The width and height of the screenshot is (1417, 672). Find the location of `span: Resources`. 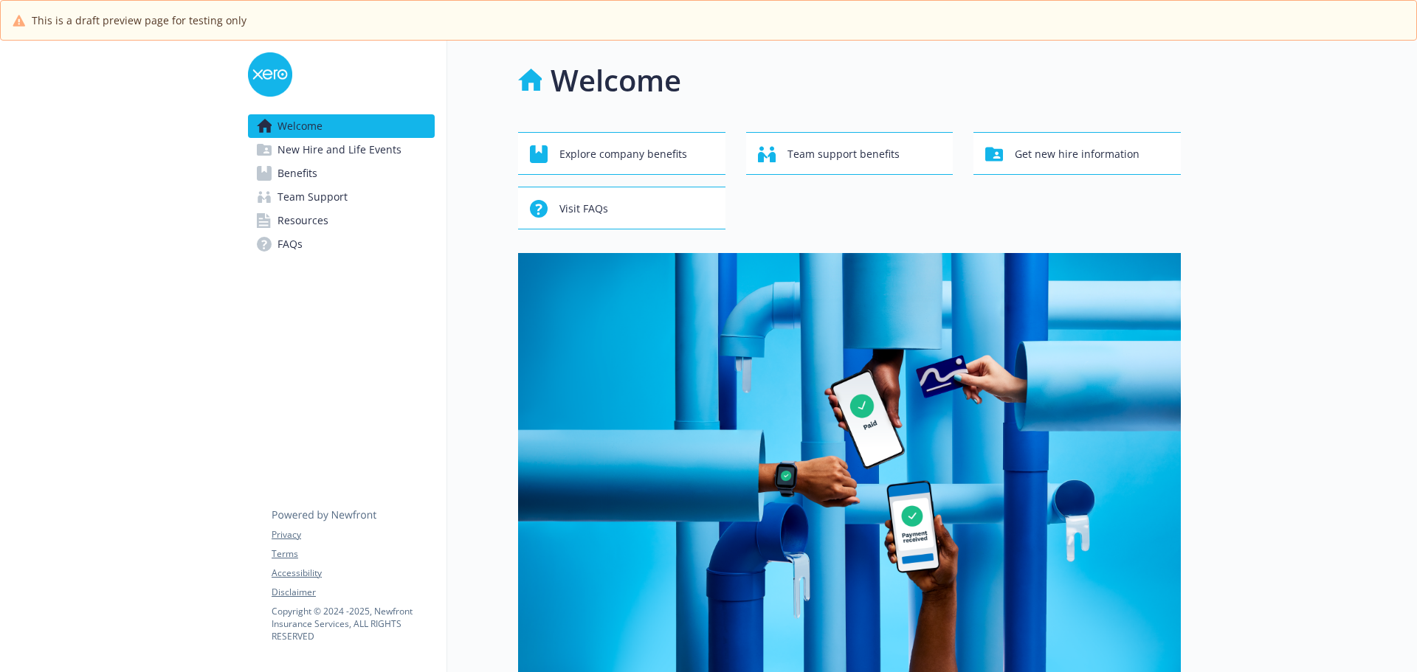

span: Resources is located at coordinates (303, 221).